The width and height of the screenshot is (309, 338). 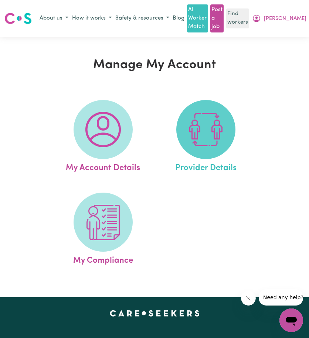 I want to click on button: How it works, so click(x=92, y=18).